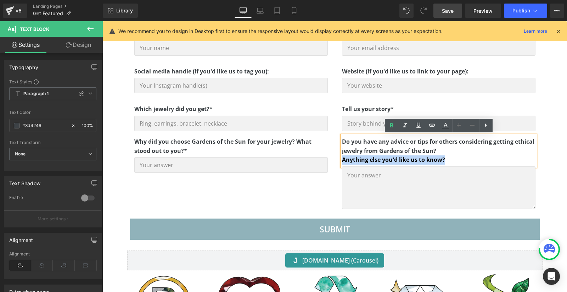  What do you see at coordinates (53, 112) in the screenshot?
I see `div: Text Color` at bounding box center [53, 112].